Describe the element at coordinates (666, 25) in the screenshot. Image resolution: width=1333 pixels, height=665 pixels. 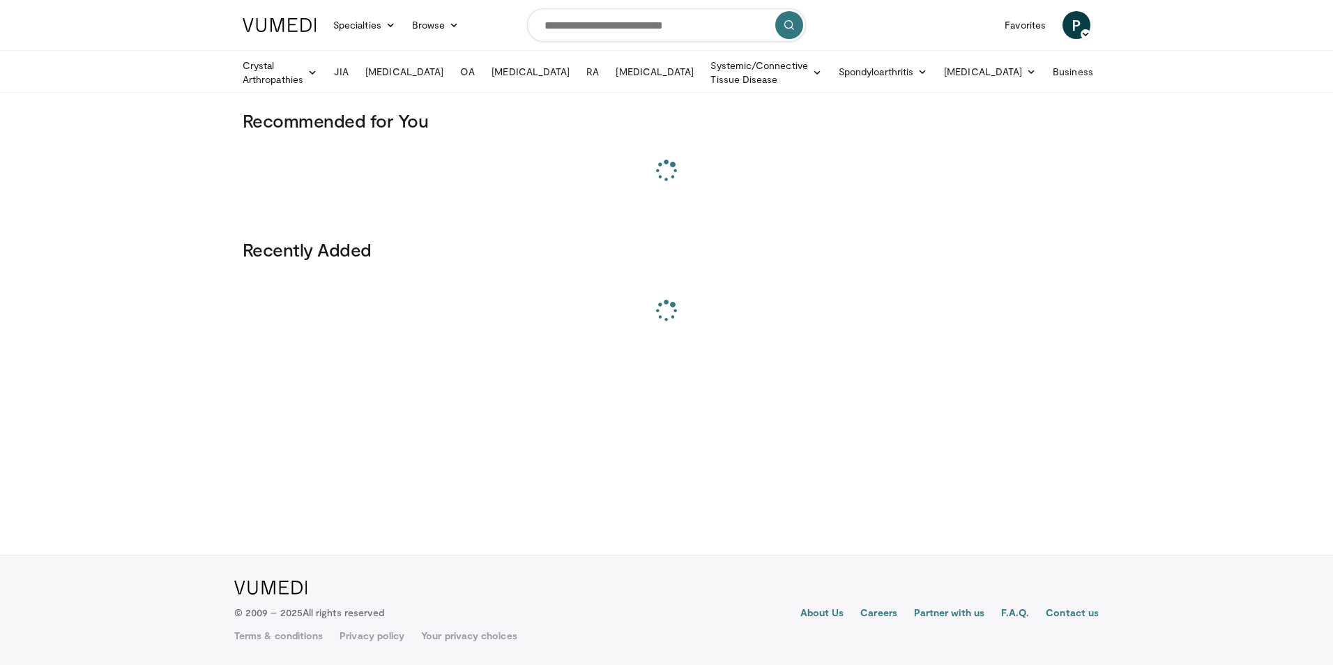
I see `input: Search topics, interventions` at that location.